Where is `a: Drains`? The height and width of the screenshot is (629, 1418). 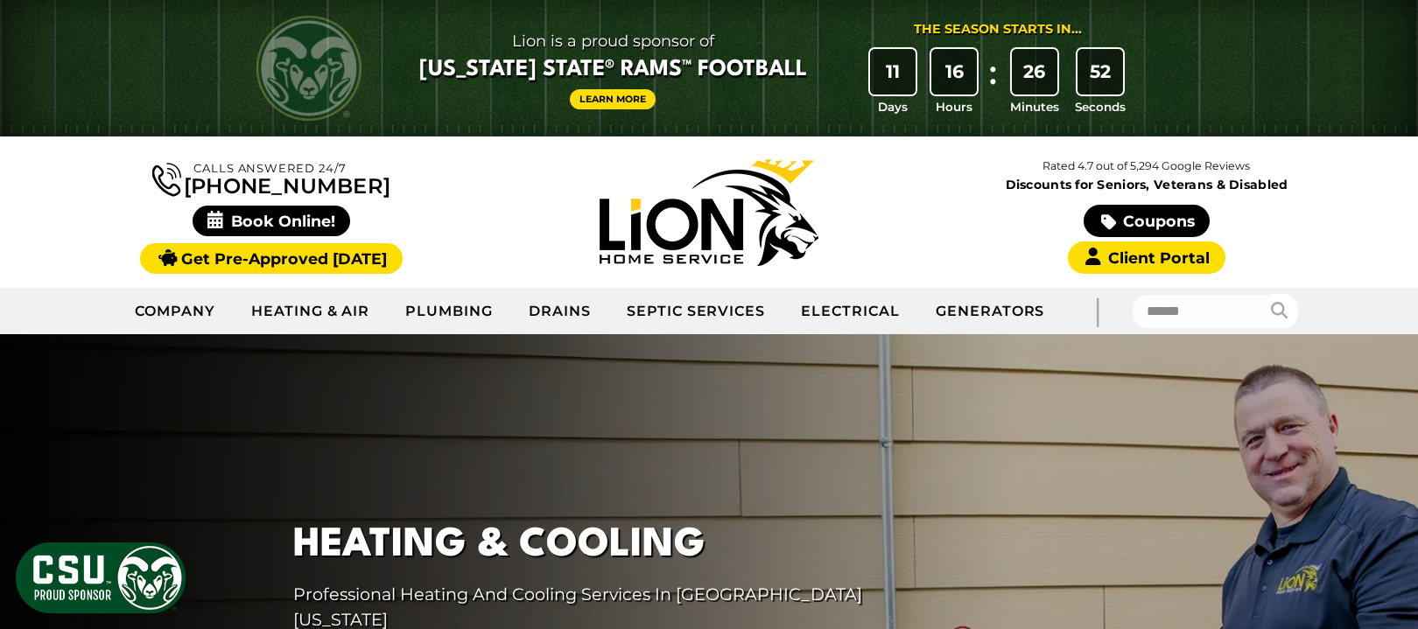
a: Drains is located at coordinates (560, 312).